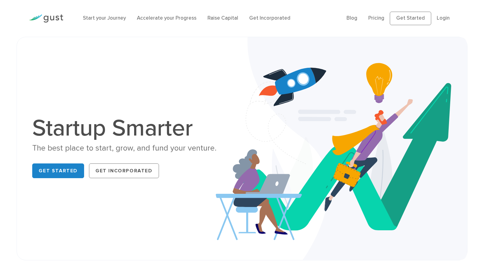 Image resolution: width=484 pixels, height=268 pixels. What do you see at coordinates (135, 128) in the screenshot?
I see `h1: Startup Smarter` at bounding box center [135, 128].